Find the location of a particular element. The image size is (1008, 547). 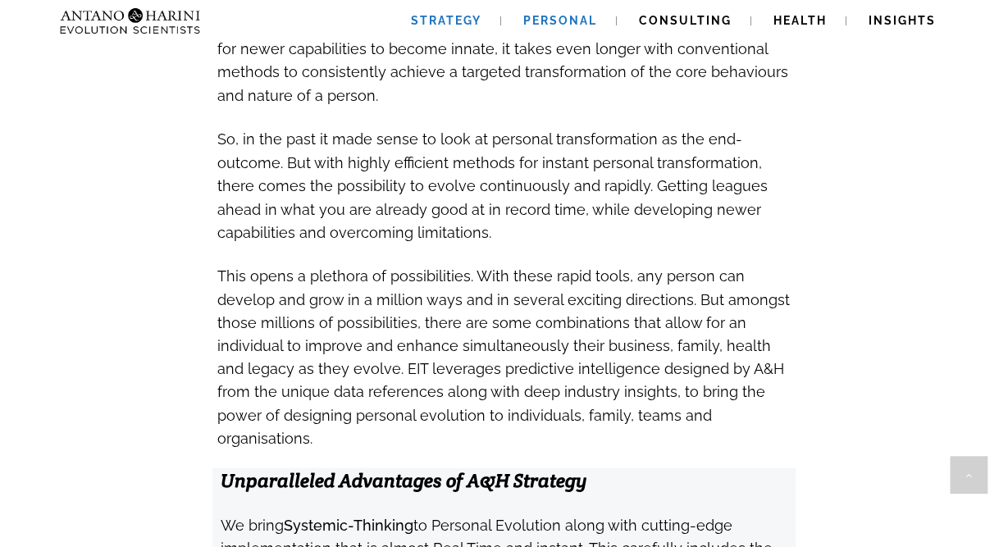

span: This opens a plethora of possibilities. With these rapid tools, any person can develop and grow i... is located at coordinates (504, 356).